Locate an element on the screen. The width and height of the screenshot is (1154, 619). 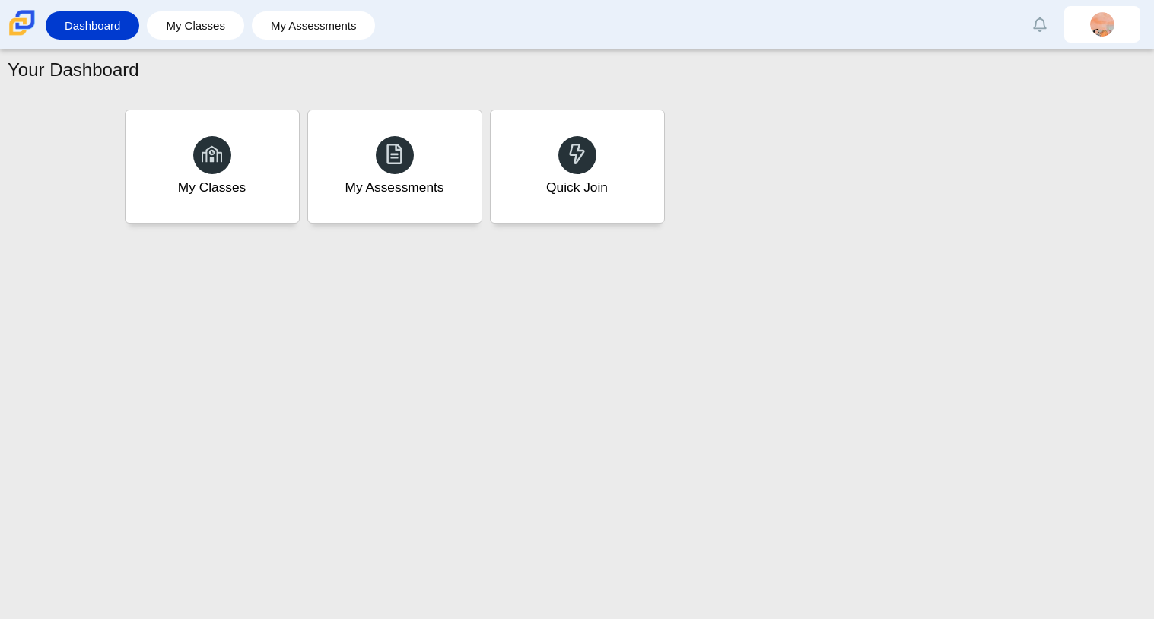
div: My Assessments is located at coordinates (395, 187).